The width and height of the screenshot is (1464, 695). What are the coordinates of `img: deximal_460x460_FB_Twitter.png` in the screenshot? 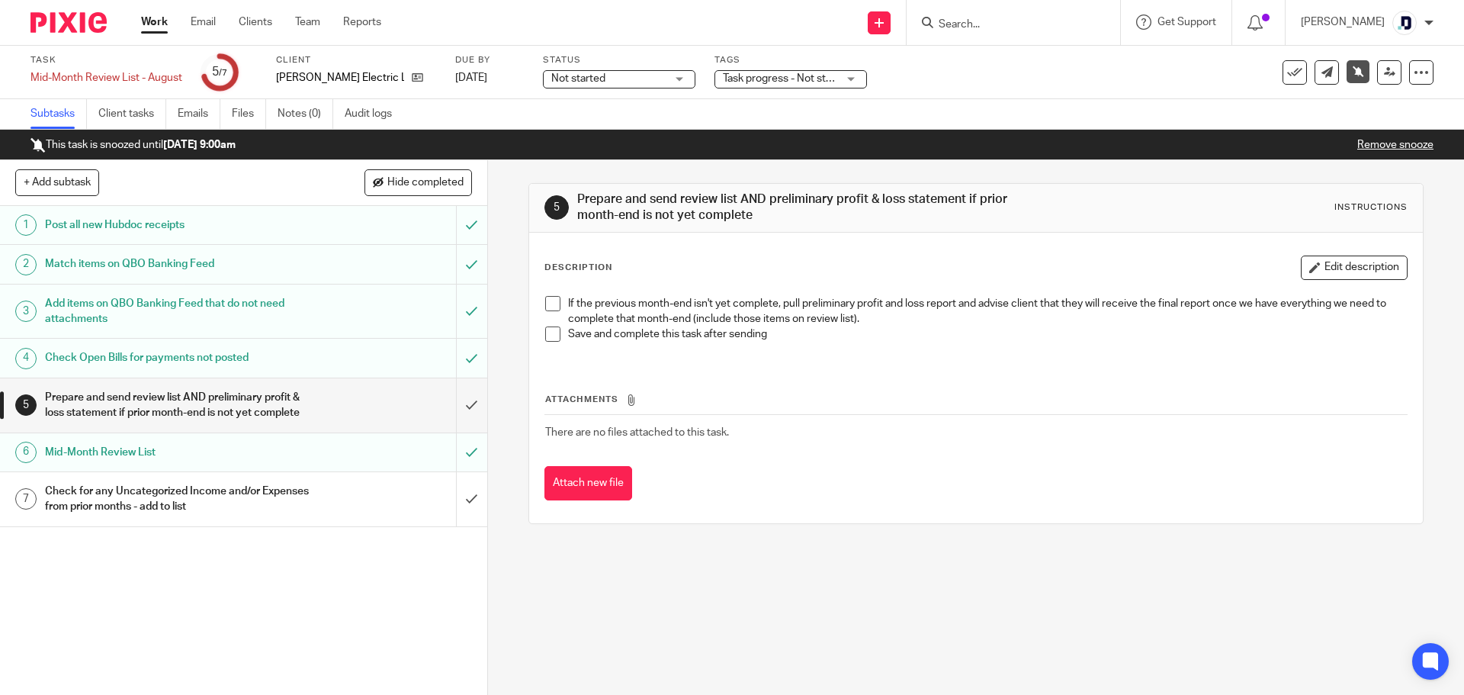 It's located at (1405, 23).